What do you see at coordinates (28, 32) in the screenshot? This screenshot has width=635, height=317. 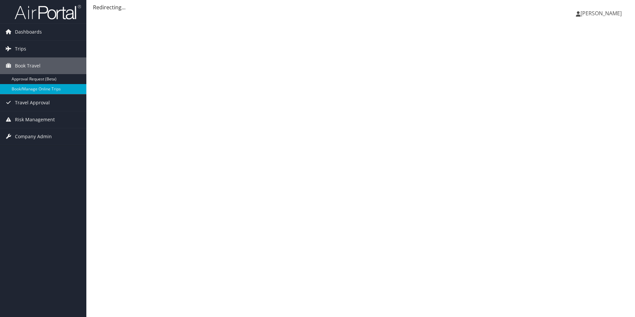 I see `span: Dashboards` at bounding box center [28, 32].